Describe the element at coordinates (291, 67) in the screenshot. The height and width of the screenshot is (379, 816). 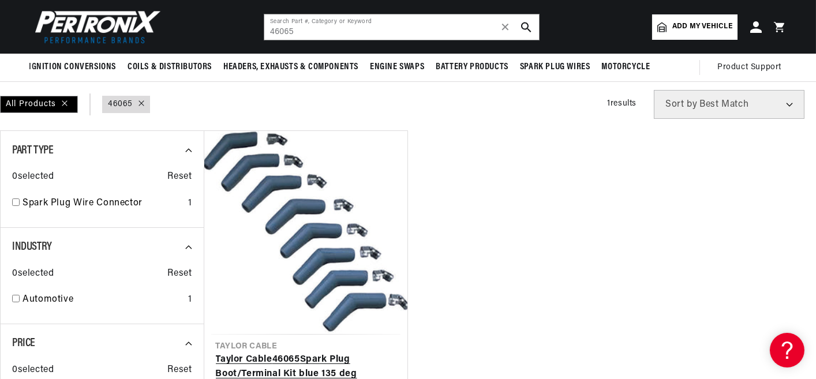
I see `span: Headers, Exhausts & Components` at that location.